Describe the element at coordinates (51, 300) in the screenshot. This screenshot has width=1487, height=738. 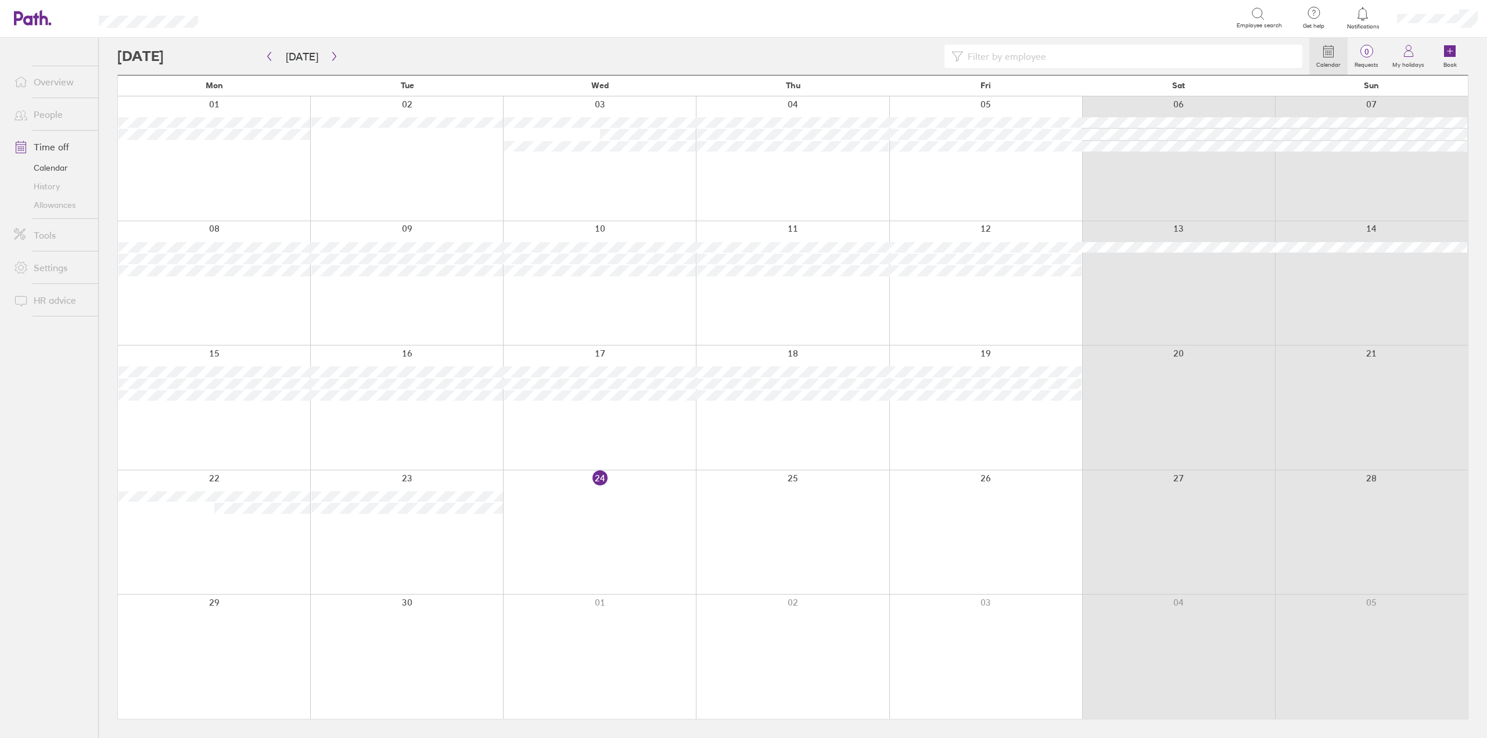
I see `a: HR advice` at that location.